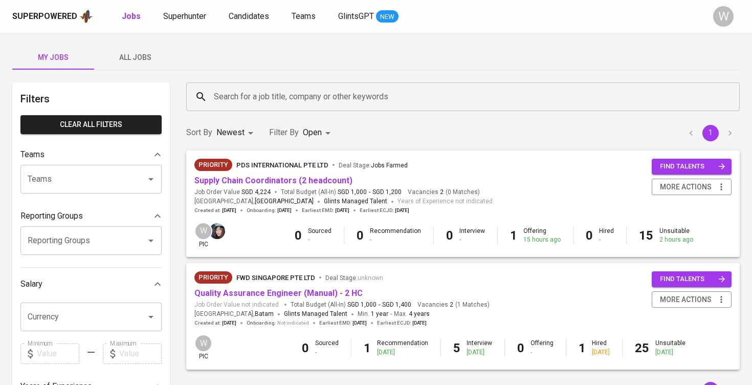  Describe the element at coordinates (412, 314) in the screenshot. I see `span: Max.` at that location.